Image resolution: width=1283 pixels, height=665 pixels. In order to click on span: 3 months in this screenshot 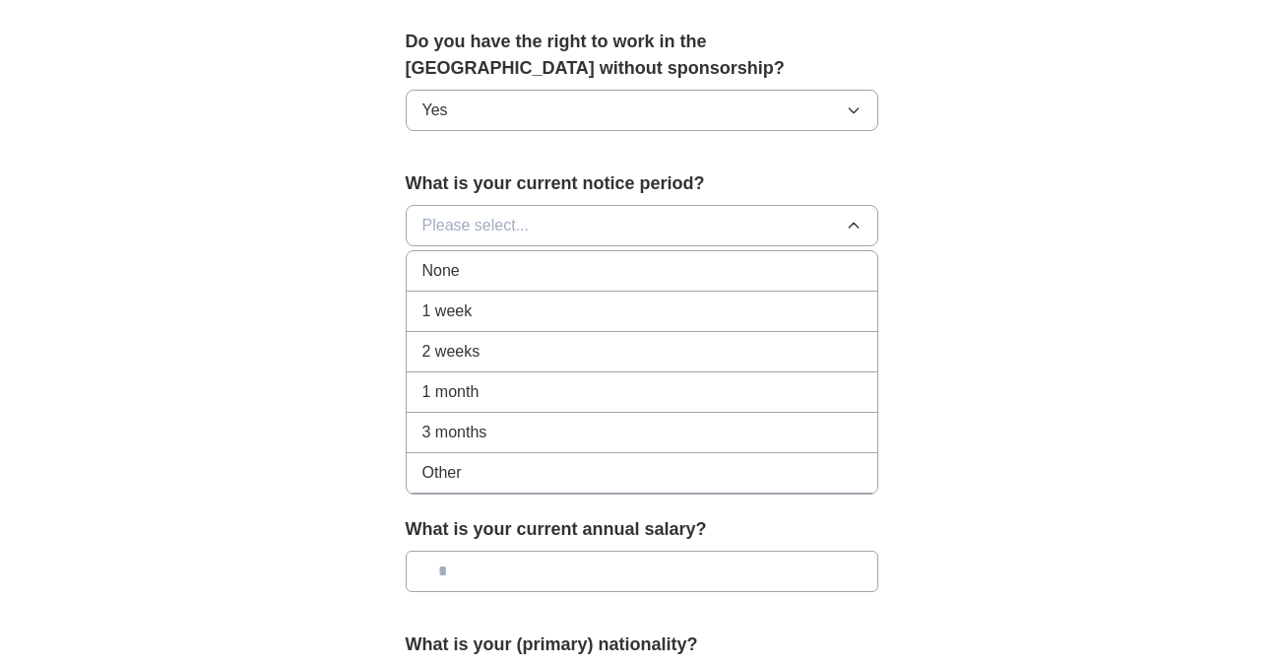, I will do `click(455, 432)`.